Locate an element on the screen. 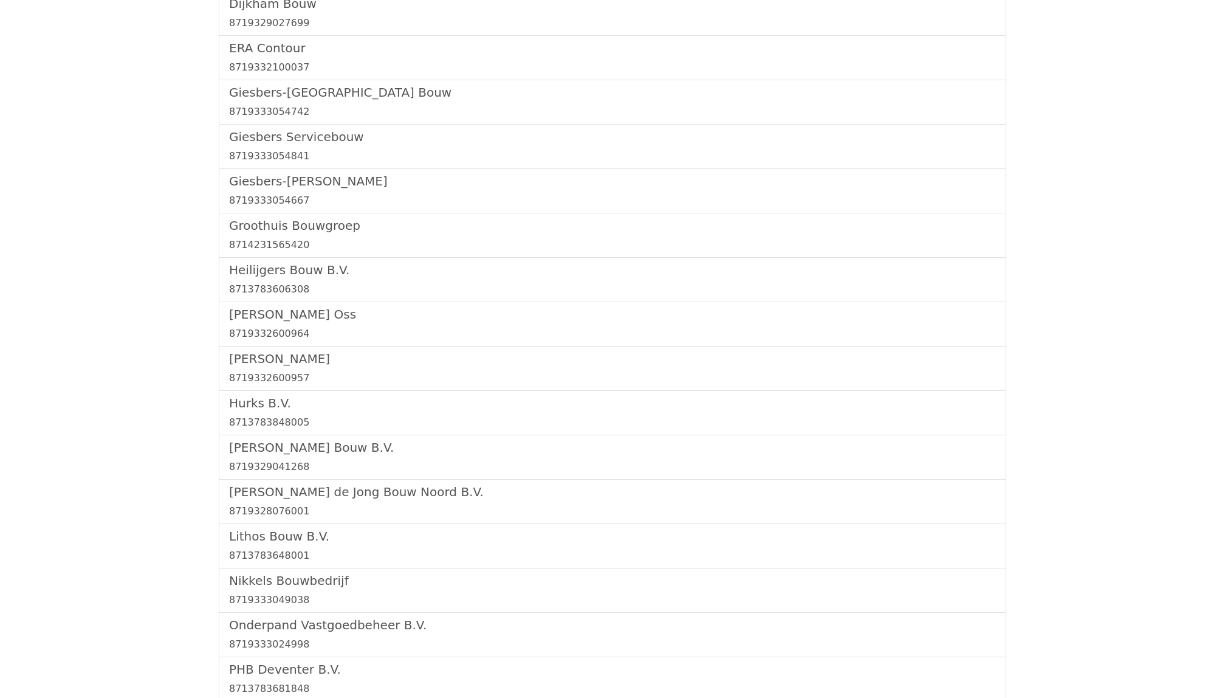 The image size is (1225, 698). a: Hurks B.V.8713783848005 is located at coordinates (613, 413).